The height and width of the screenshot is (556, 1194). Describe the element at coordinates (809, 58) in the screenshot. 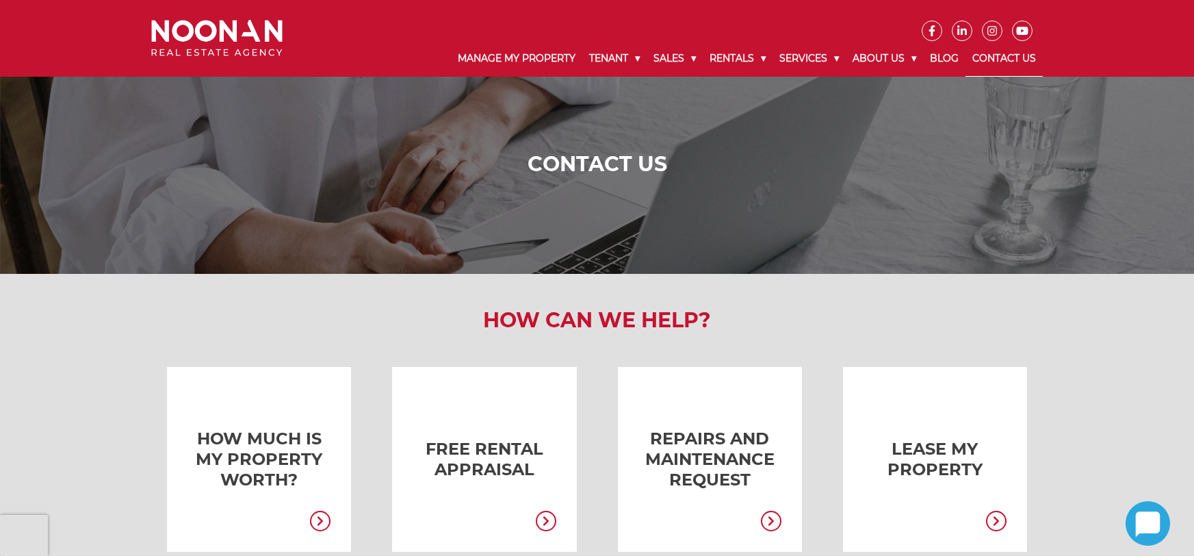

I see `a: Services` at that location.